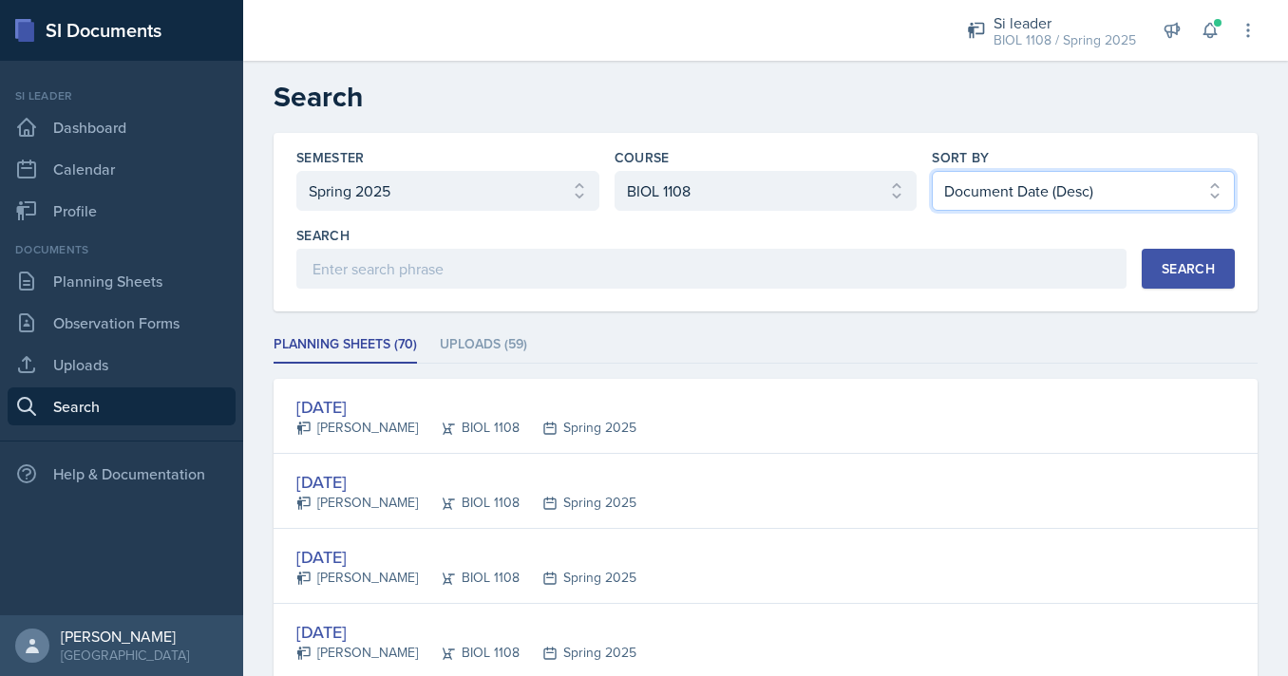 The image size is (1288, 676). Describe the element at coordinates (1065, 40) in the screenshot. I see `div: BIOL 1108 / Spring 2025` at that location.